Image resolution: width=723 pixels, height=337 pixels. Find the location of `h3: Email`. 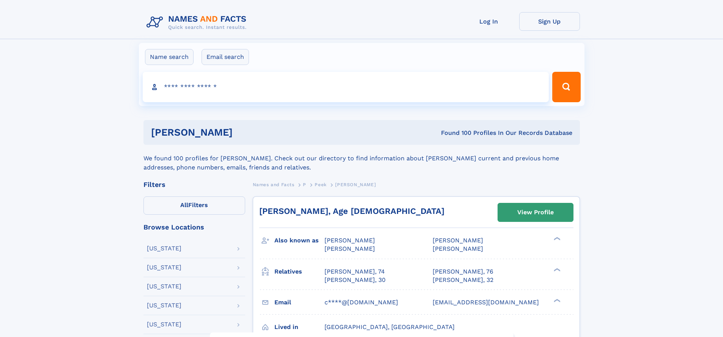

h3: Email is located at coordinates (299, 302).